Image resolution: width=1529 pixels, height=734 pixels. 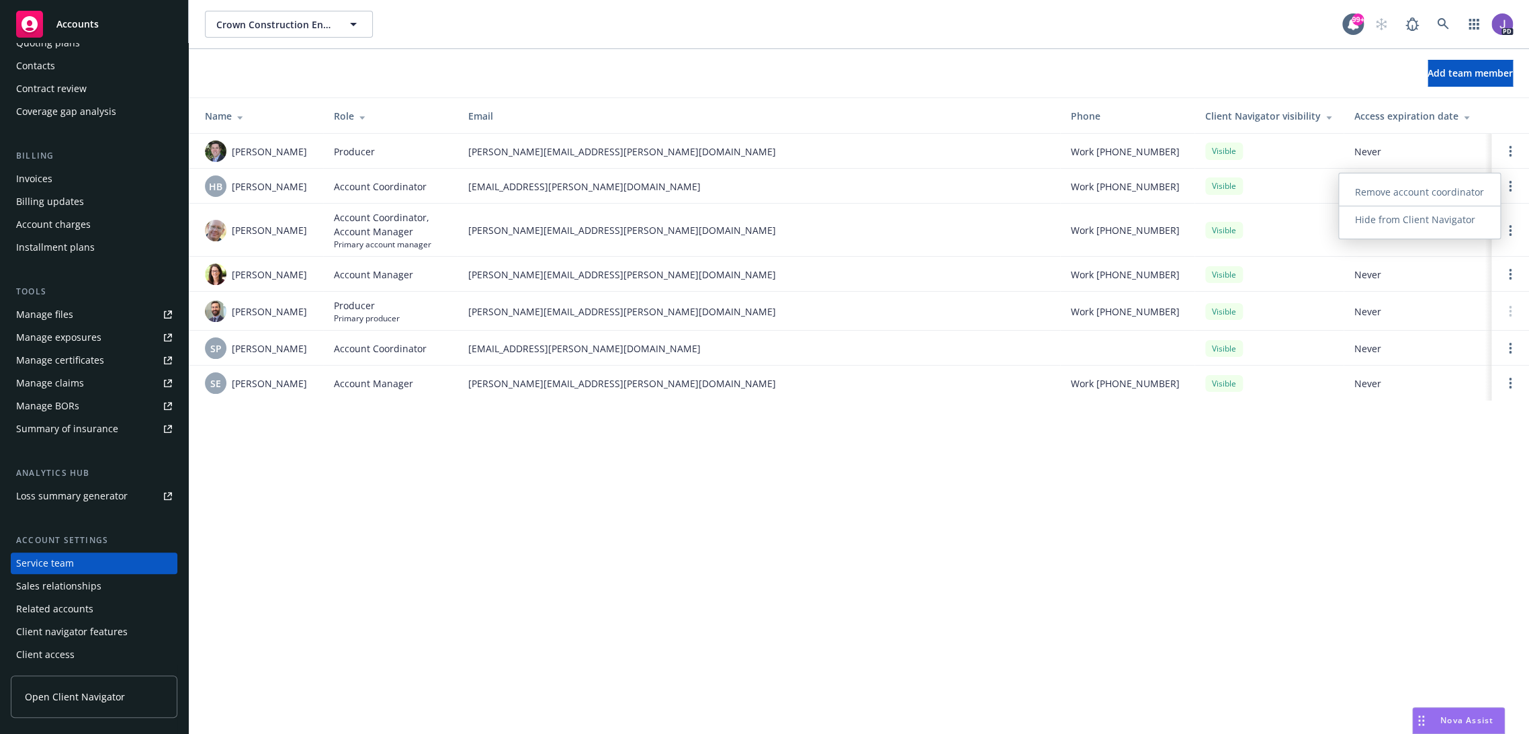 What do you see at coordinates (1127, 116) in the screenshot?
I see `div: Phone` at bounding box center [1127, 116].